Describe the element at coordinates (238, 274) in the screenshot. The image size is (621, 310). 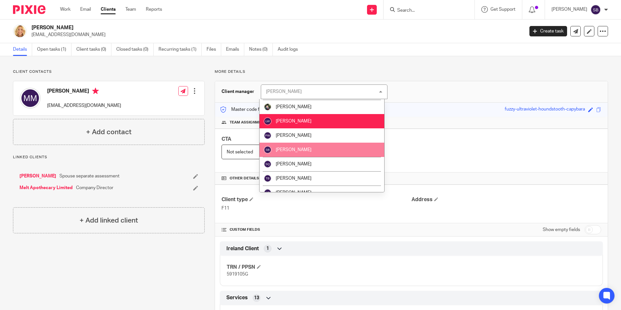
I see `span: 5919105G` at that location.